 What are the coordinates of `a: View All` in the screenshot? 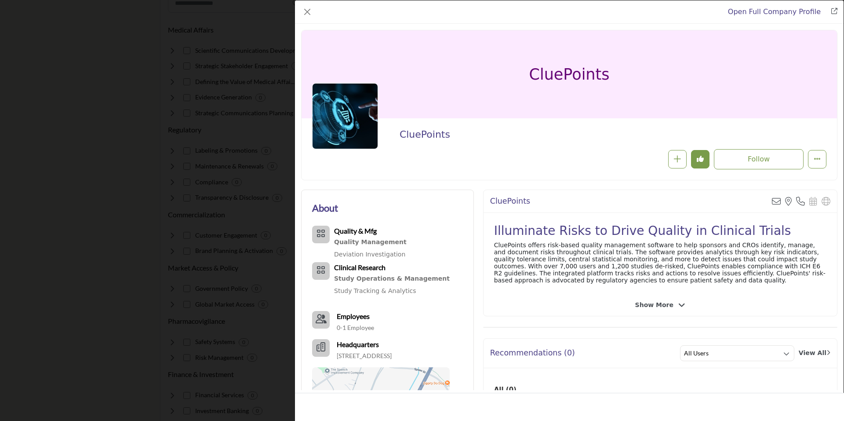 It's located at (815, 353).